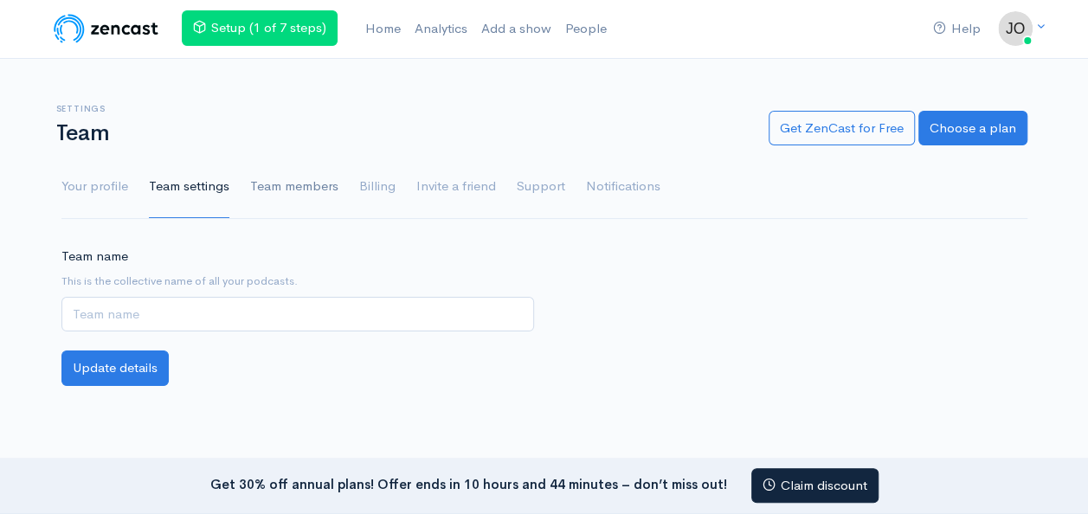 This screenshot has width=1088, height=514. I want to click on a: Home, so click(383, 29).